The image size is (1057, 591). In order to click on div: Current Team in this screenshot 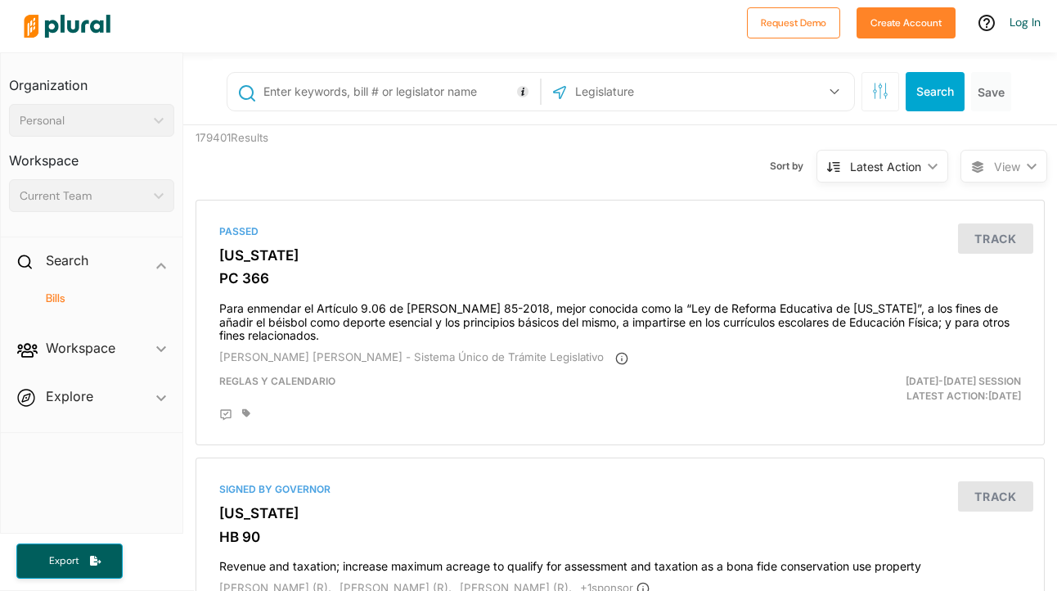, I will do `click(83, 196)`.